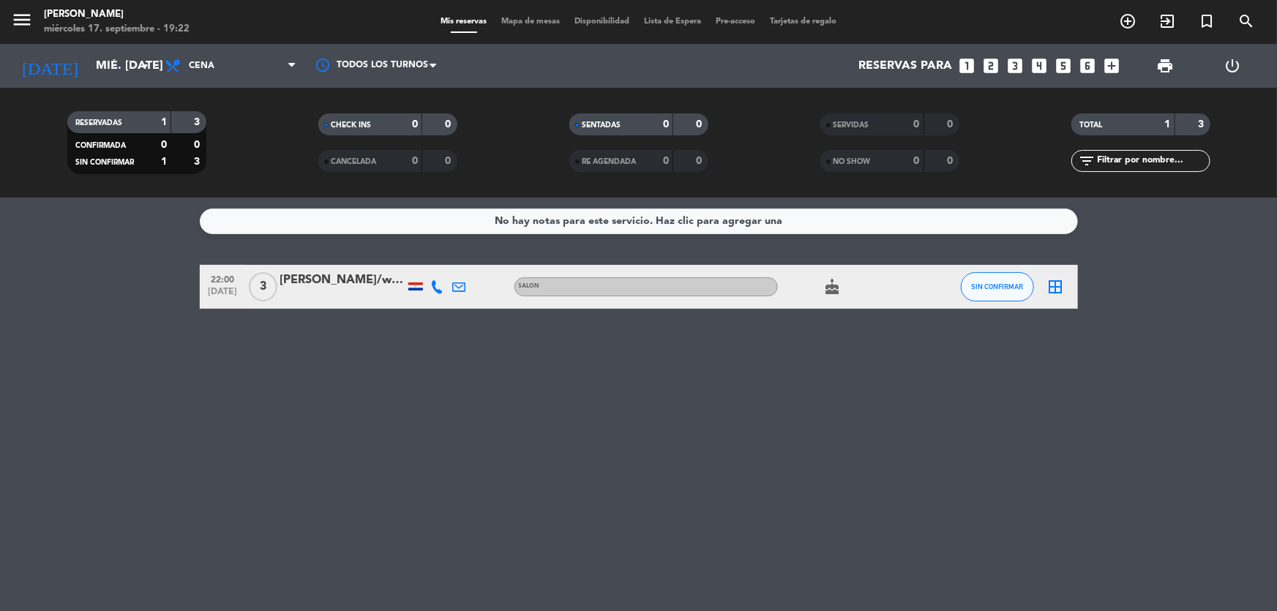  What do you see at coordinates (351, 125) in the screenshot?
I see `span: CHECK INS` at bounding box center [351, 125].